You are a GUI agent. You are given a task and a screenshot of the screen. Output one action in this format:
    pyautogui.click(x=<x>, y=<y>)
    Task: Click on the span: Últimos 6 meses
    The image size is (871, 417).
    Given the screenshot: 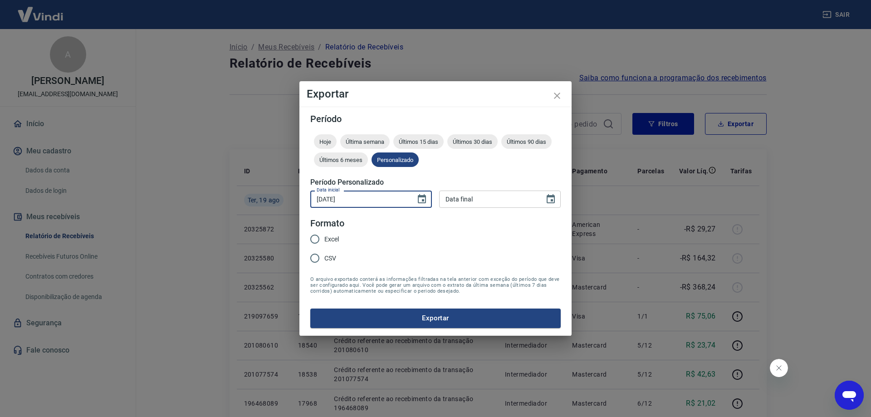 What is the action you would take?
    pyautogui.click(x=341, y=160)
    